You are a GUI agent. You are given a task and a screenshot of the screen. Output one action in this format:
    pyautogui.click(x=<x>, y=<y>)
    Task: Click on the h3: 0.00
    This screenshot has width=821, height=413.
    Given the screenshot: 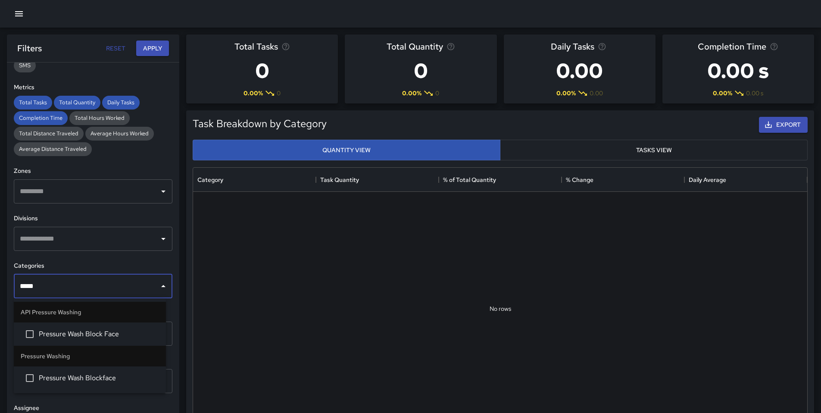 What is the action you would take?
    pyautogui.click(x=579, y=71)
    